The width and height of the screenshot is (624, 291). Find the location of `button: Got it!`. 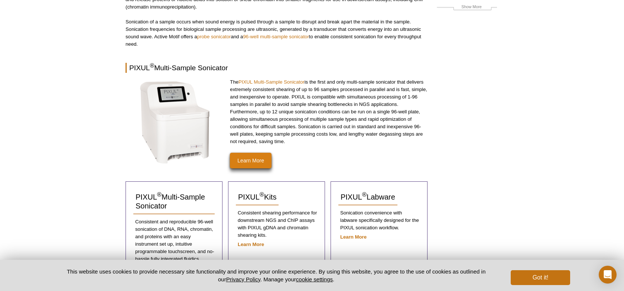

button: Got it! is located at coordinates (540, 277).